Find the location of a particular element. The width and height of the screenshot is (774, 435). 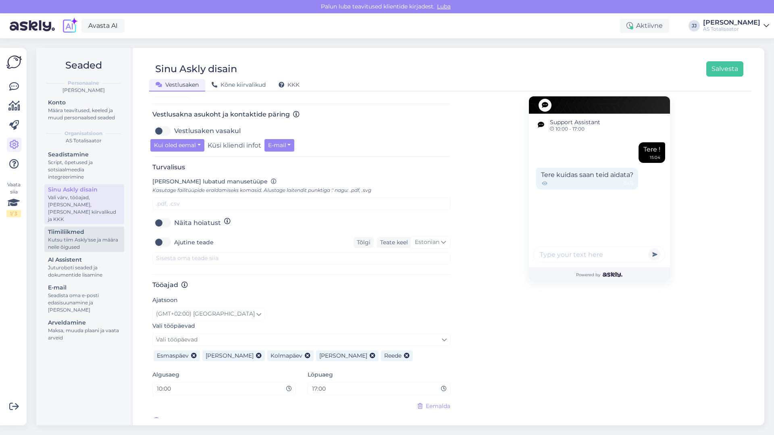

img: Askly Logo is located at coordinates (14, 62).